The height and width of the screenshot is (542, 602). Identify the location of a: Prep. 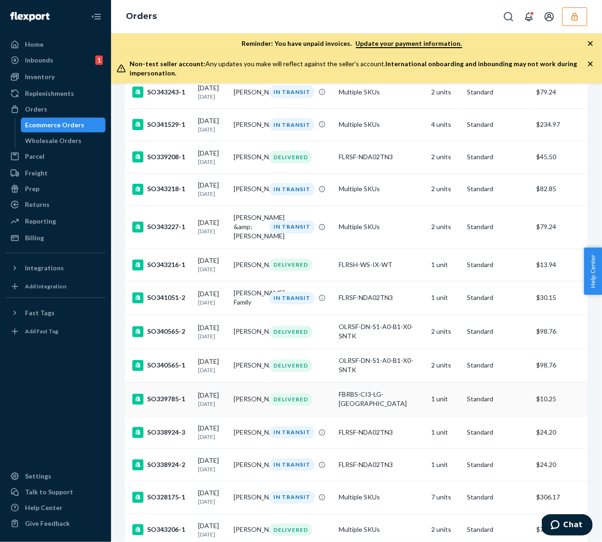
(56, 189).